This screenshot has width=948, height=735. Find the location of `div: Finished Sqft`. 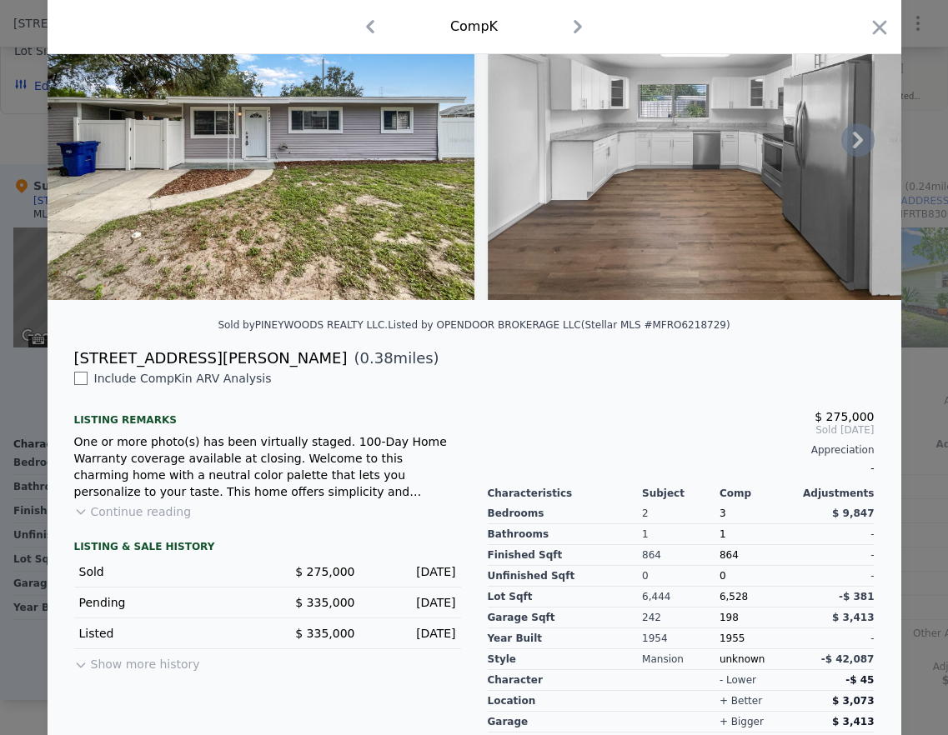

div: Finished Sqft is located at coordinates (565, 555).